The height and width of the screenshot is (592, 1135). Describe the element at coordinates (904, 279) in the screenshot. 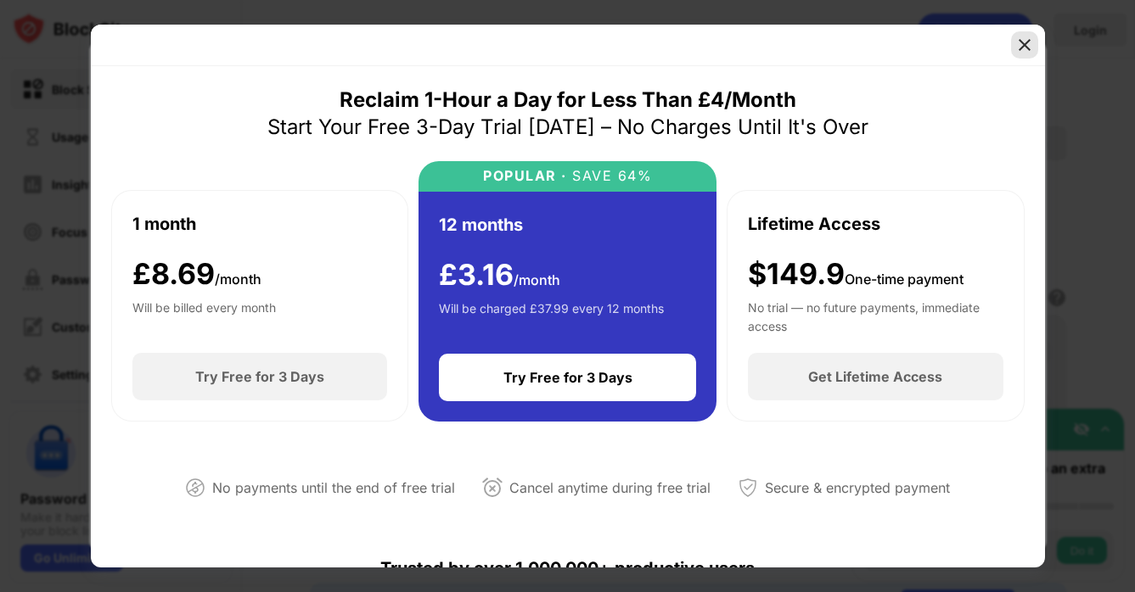

I see `span: One-time payment` at that location.